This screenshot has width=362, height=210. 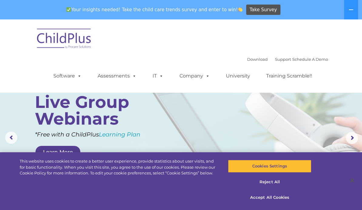 What do you see at coordinates (94, 110) in the screenshot?
I see `rs-layer: Live Group Webinars` at bounding box center [94, 110].